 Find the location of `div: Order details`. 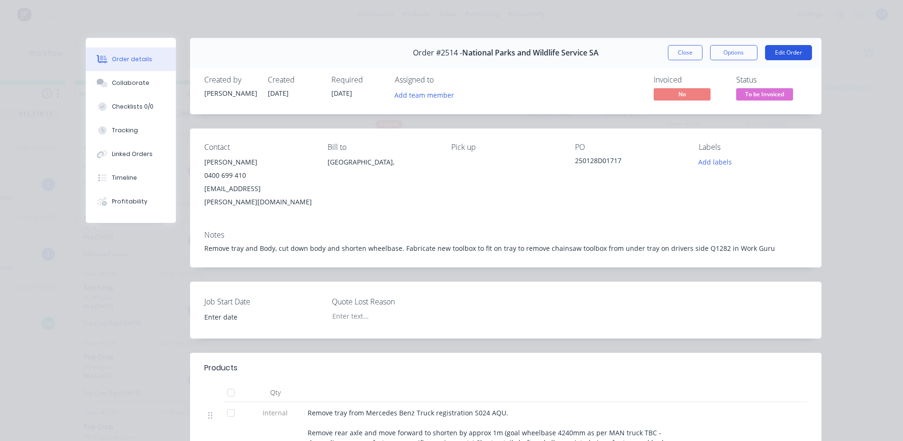

div: Order details is located at coordinates (132, 59).